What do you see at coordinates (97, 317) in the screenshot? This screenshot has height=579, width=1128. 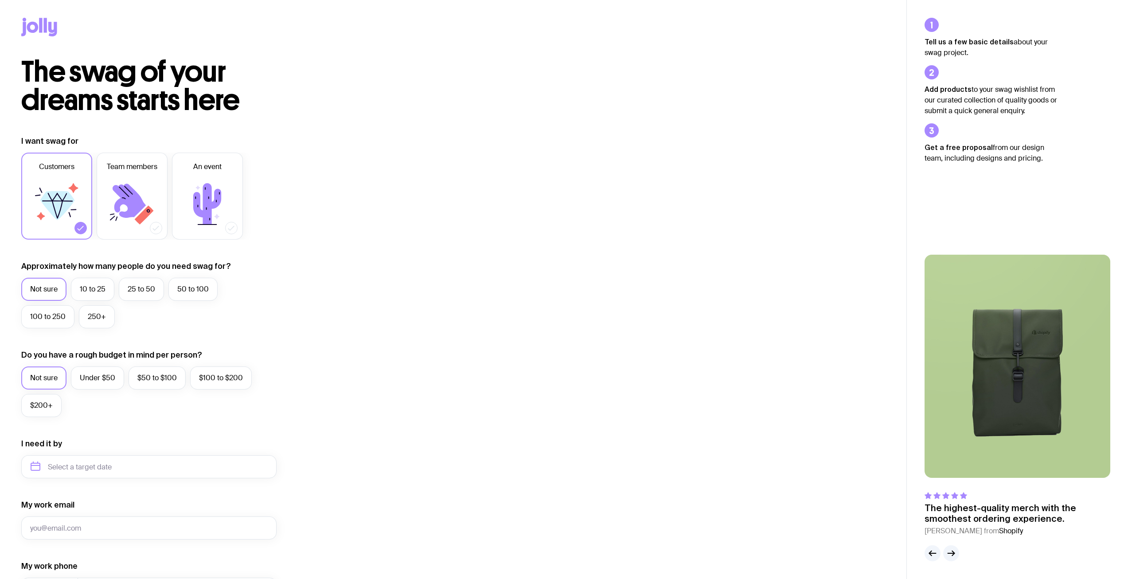 I see `label: 250+` at bounding box center [97, 317].